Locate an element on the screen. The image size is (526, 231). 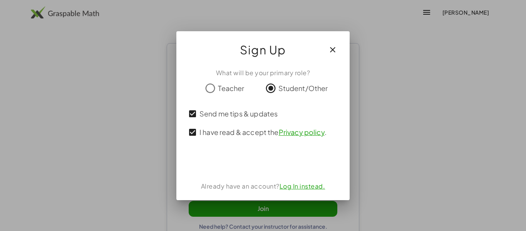
a: Log In instead. is located at coordinates (302, 186).